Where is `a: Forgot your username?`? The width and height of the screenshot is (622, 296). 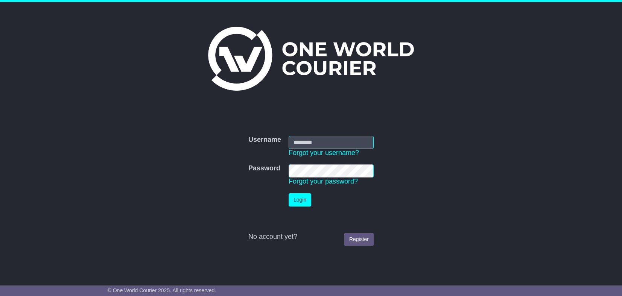
a: Forgot your username? is located at coordinates (323, 153).